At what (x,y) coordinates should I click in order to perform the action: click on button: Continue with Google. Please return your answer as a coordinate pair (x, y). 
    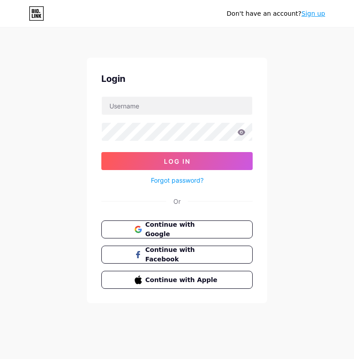
    Looking at the image, I should click on (177, 230).